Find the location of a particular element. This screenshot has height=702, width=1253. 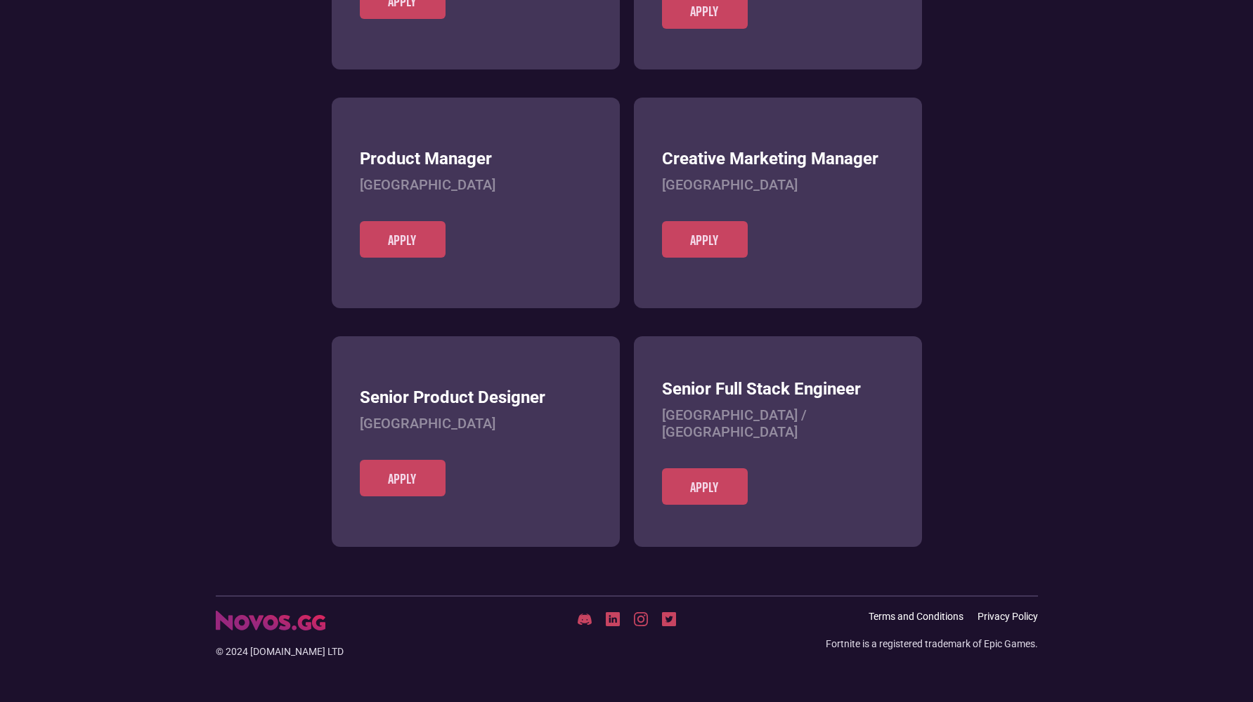

h3: Product Manager is located at coordinates (476, 159).